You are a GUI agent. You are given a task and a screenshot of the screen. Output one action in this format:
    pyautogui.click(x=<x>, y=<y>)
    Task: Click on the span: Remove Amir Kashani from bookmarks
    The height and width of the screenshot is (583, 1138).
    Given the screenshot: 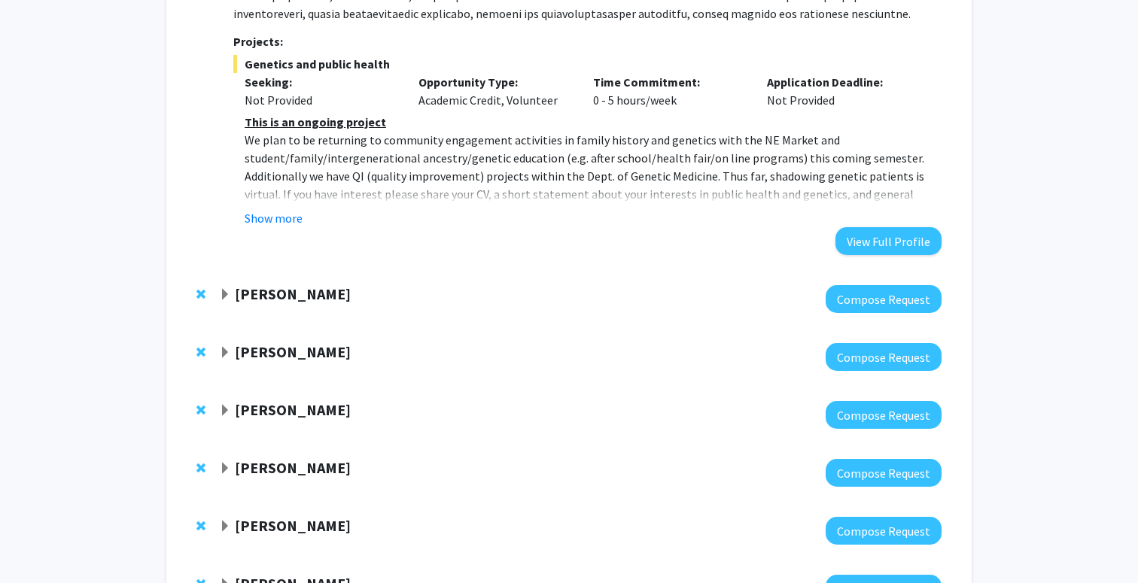 What is the action you would take?
    pyautogui.click(x=201, y=468)
    